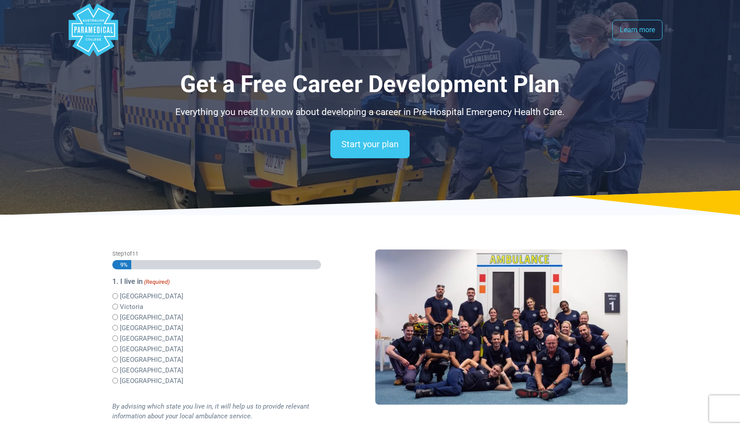 This screenshot has width=740, height=428. Describe the element at coordinates (216, 282) in the screenshot. I see `legend: 1. I live in` at that location.